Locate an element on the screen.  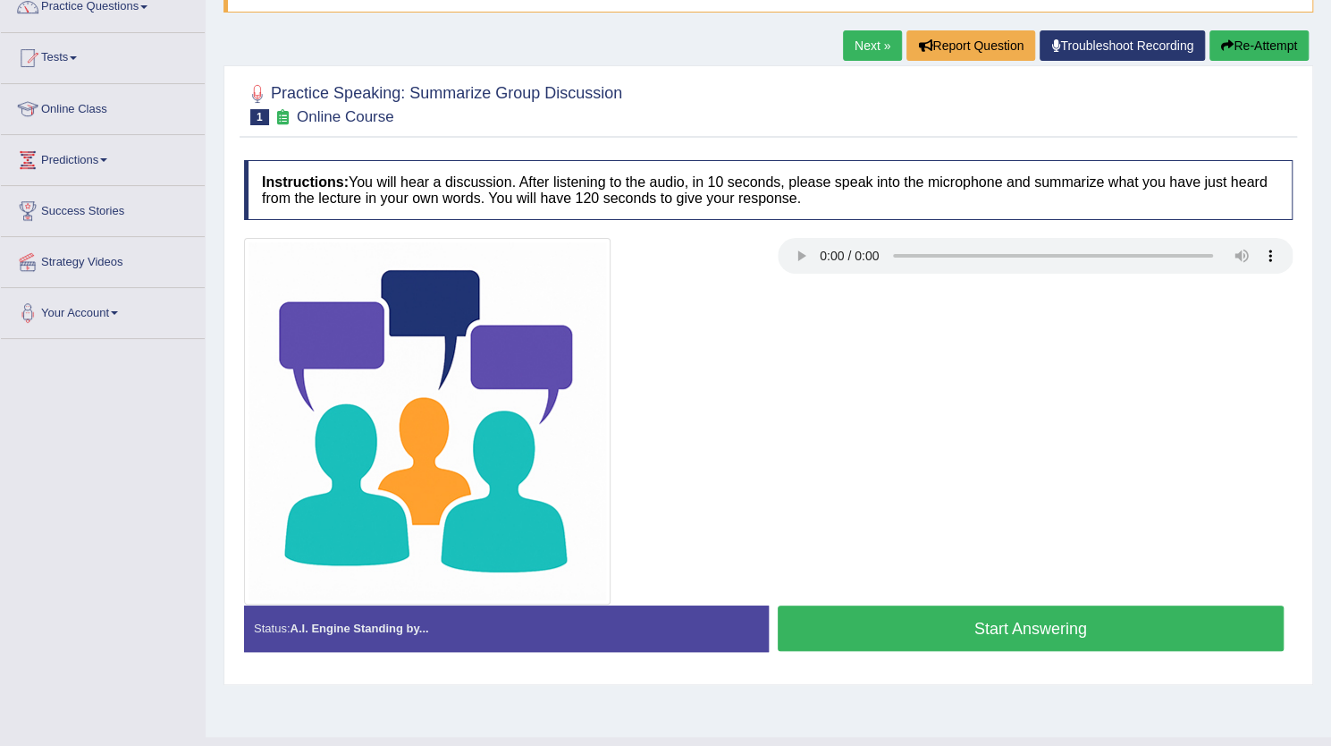
small: Online Course is located at coordinates (345, 116).